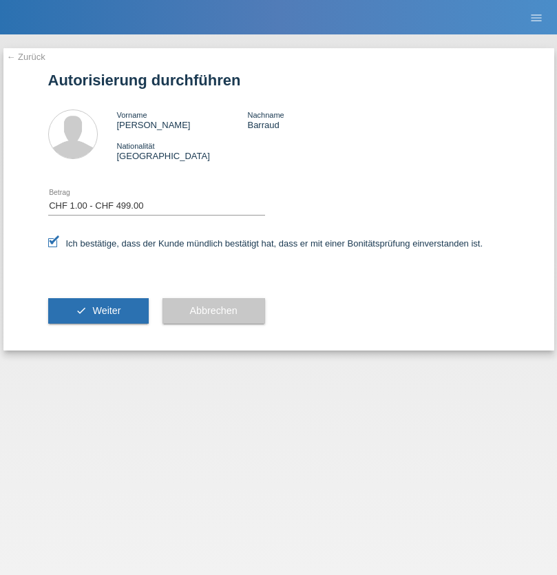 This screenshot has height=575, width=557. Describe the element at coordinates (312, 120) in the screenshot. I see `div: Barraud` at that location.